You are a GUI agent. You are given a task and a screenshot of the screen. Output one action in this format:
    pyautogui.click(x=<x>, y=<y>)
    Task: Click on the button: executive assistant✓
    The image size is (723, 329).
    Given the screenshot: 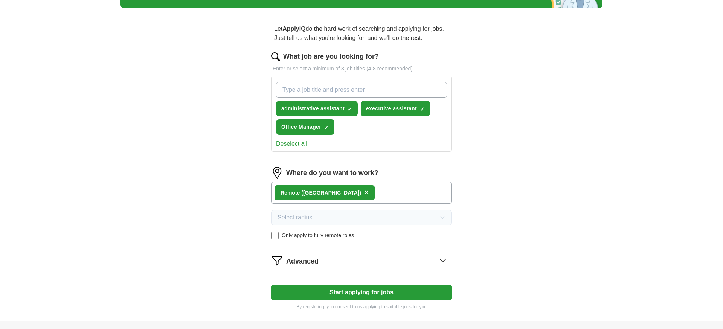 What is the action you would take?
    pyautogui.click(x=395, y=108)
    